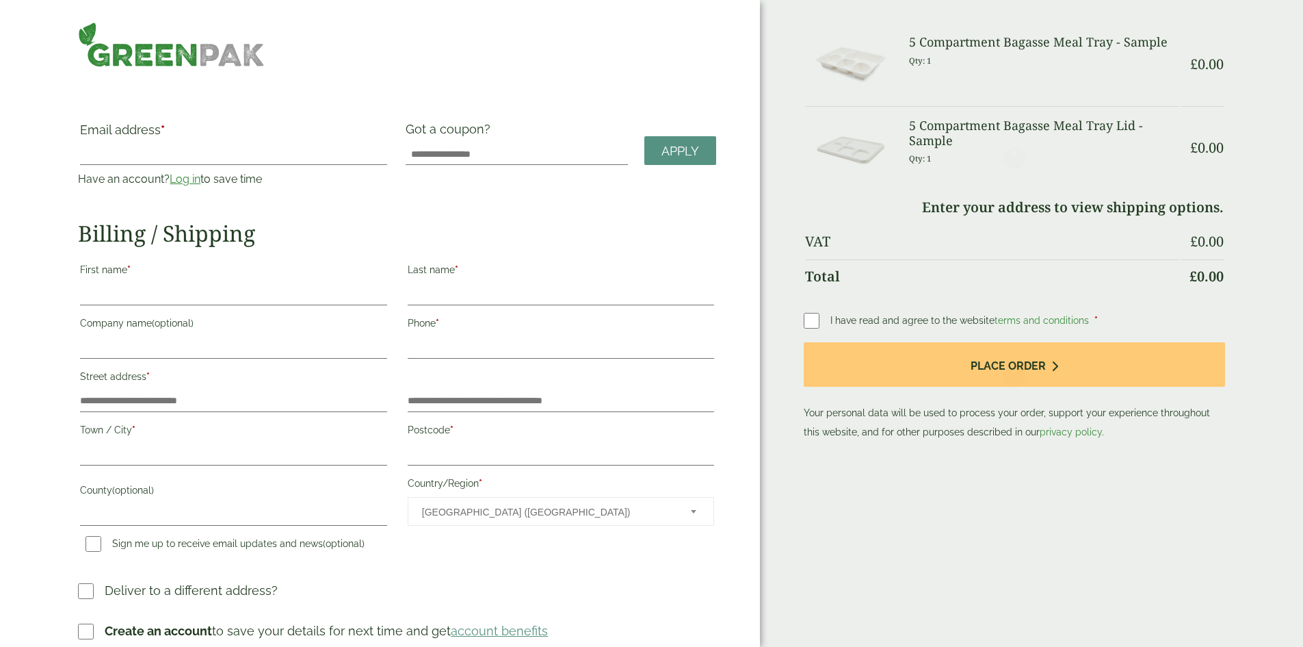  What do you see at coordinates (326, 630) in the screenshot?
I see `p: to save your details for next time and get` at bounding box center [326, 630].